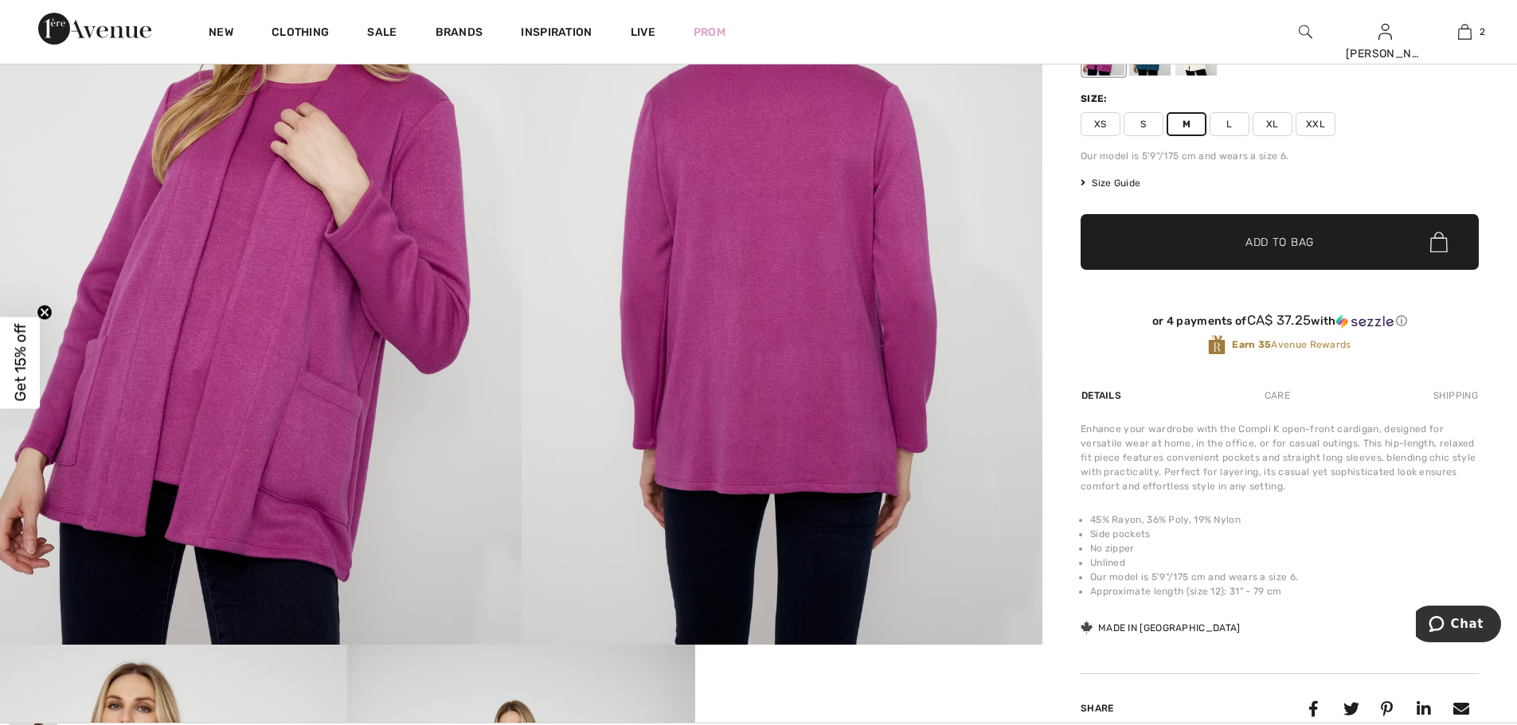 The image size is (1517, 725). I want to click on span: XS, so click(1100, 124).